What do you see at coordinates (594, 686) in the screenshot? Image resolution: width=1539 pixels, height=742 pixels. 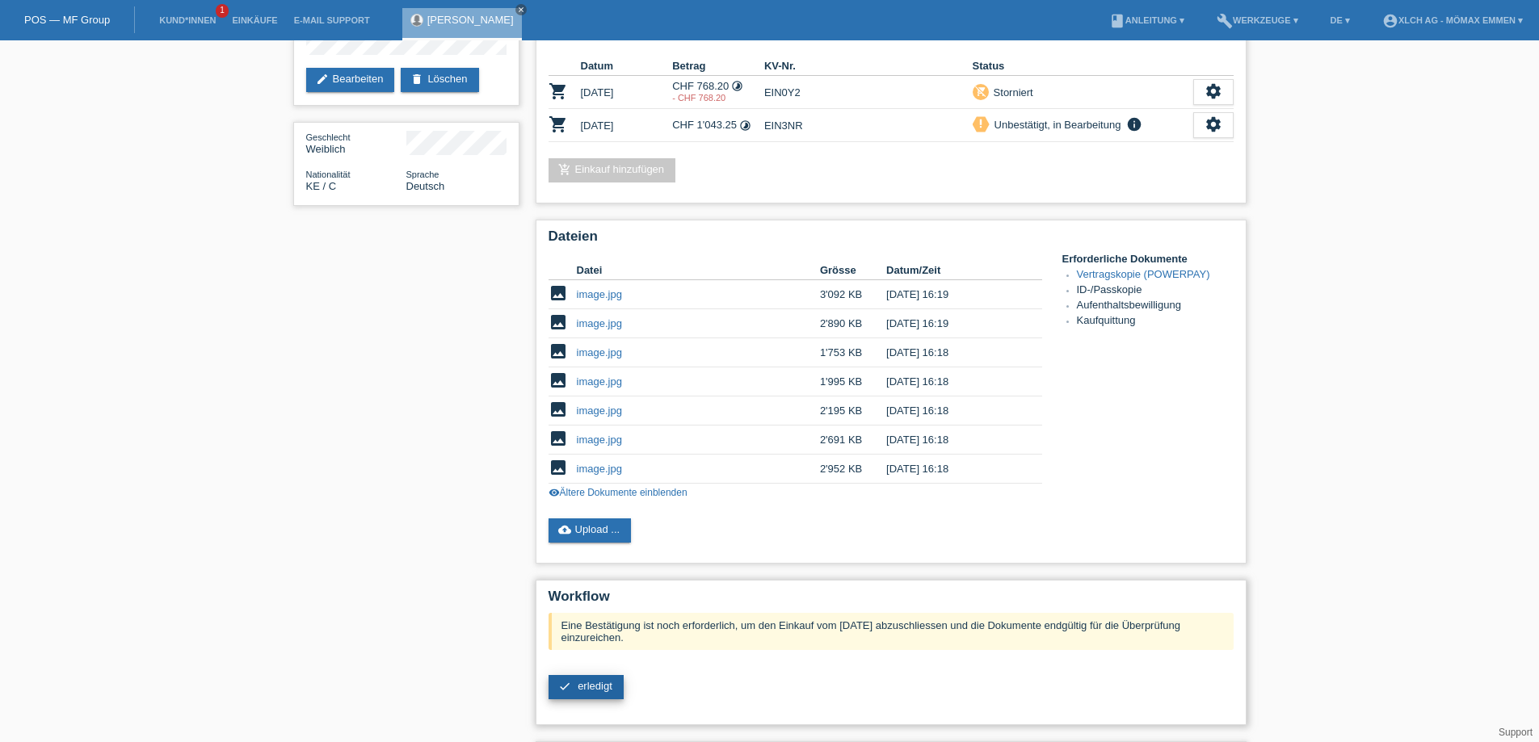 I see `span: erledigt` at bounding box center [594, 686].